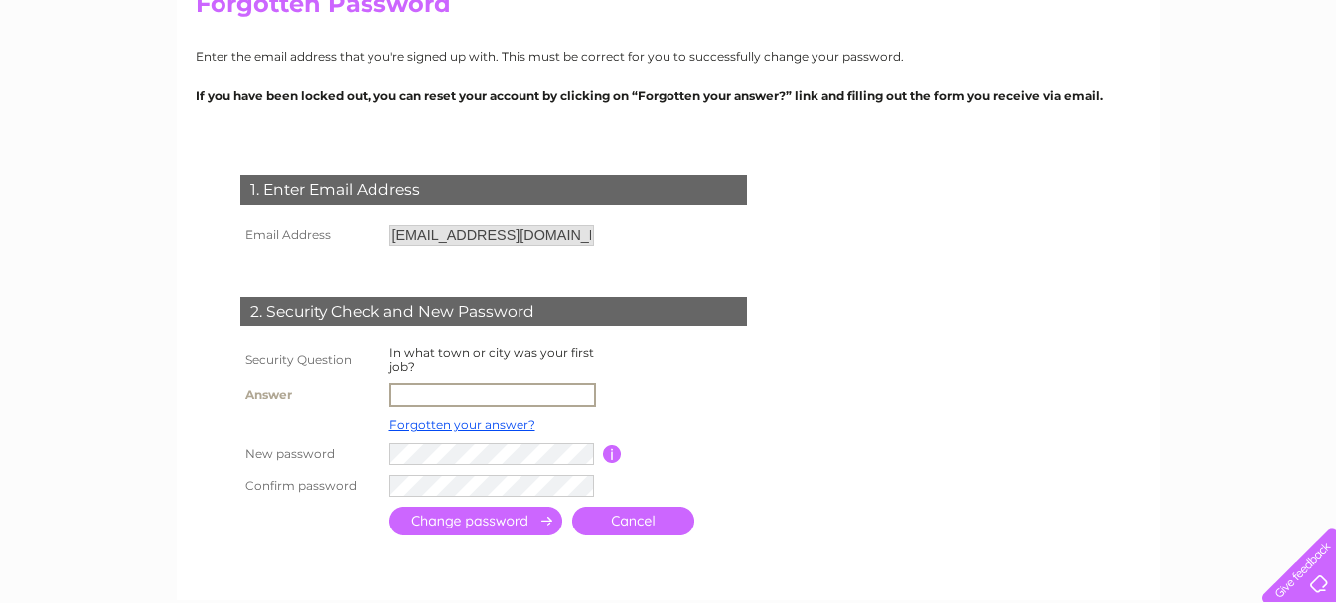 This screenshot has width=1336, height=603. What do you see at coordinates (1130, 91) in the screenshot?
I see `a: Energy` at bounding box center [1130, 91].